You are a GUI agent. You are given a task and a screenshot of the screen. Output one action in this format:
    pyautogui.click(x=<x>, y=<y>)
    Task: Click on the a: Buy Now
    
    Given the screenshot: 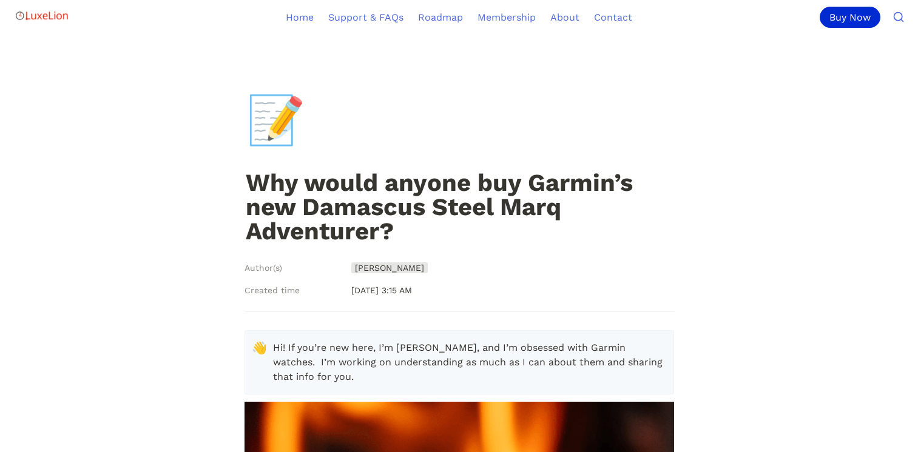 What is the action you would take?
    pyautogui.click(x=852, y=17)
    